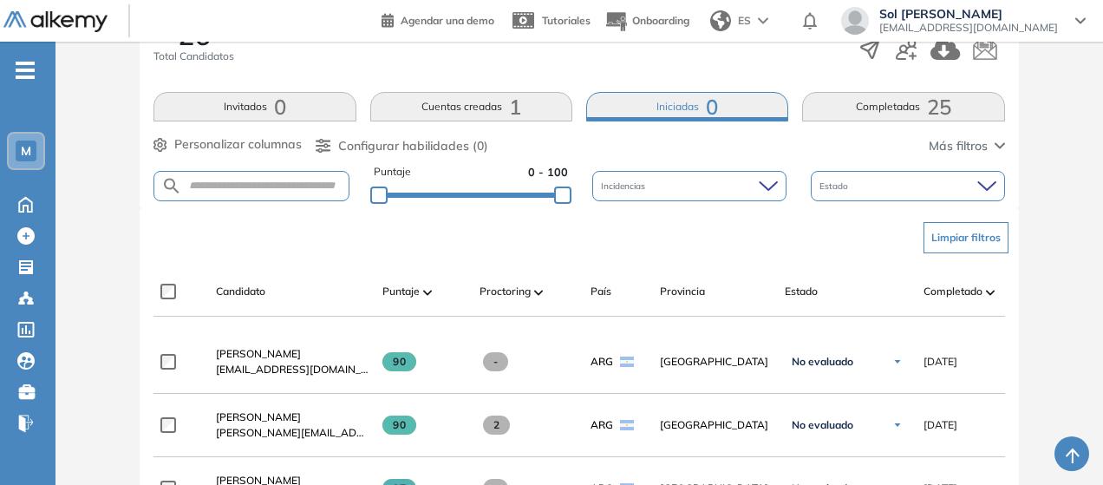 The width and height of the screenshot is (1103, 485). What do you see at coordinates (624, 186) in the screenshot?
I see `span: Incidencias` at bounding box center [624, 186].